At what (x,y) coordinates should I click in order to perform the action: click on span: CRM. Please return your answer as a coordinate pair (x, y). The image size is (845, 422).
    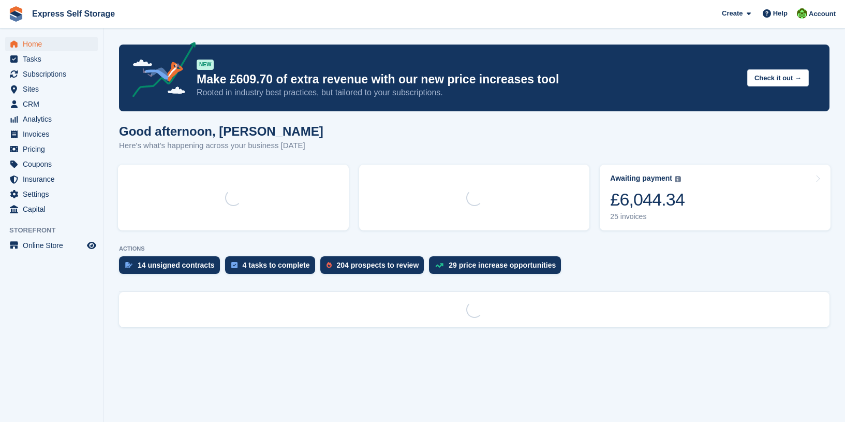
    Looking at the image, I should click on (54, 104).